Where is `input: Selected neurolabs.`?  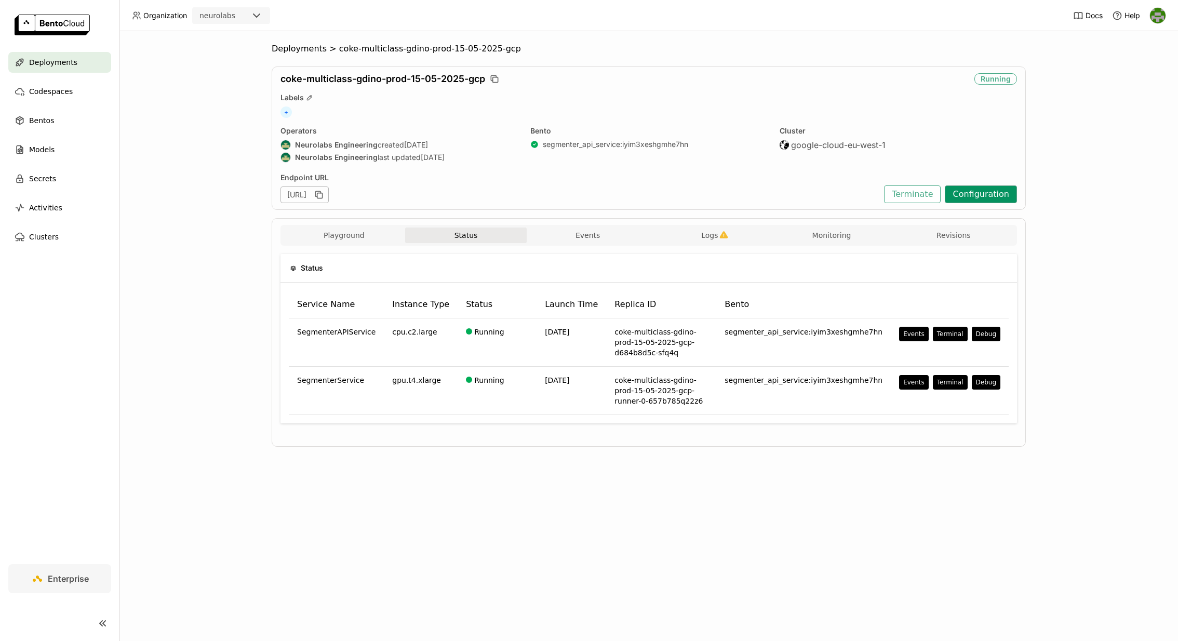 input: Selected neurolabs. is located at coordinates (237, 16).